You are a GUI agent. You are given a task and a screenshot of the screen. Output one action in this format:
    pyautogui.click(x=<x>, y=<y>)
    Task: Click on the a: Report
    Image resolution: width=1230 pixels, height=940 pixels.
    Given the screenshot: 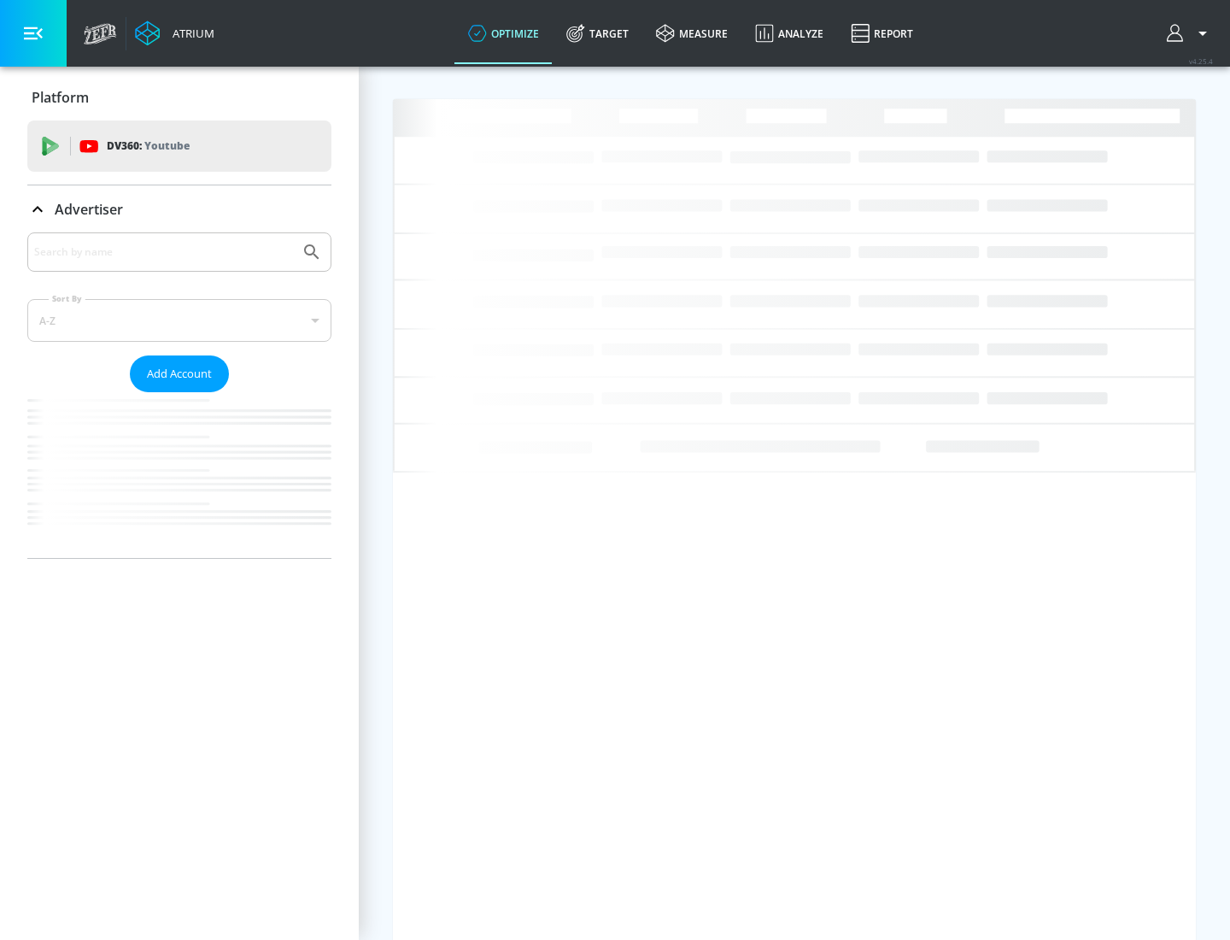 What is the action you would take?
    pyautogui.click(x=882, y=33)
    